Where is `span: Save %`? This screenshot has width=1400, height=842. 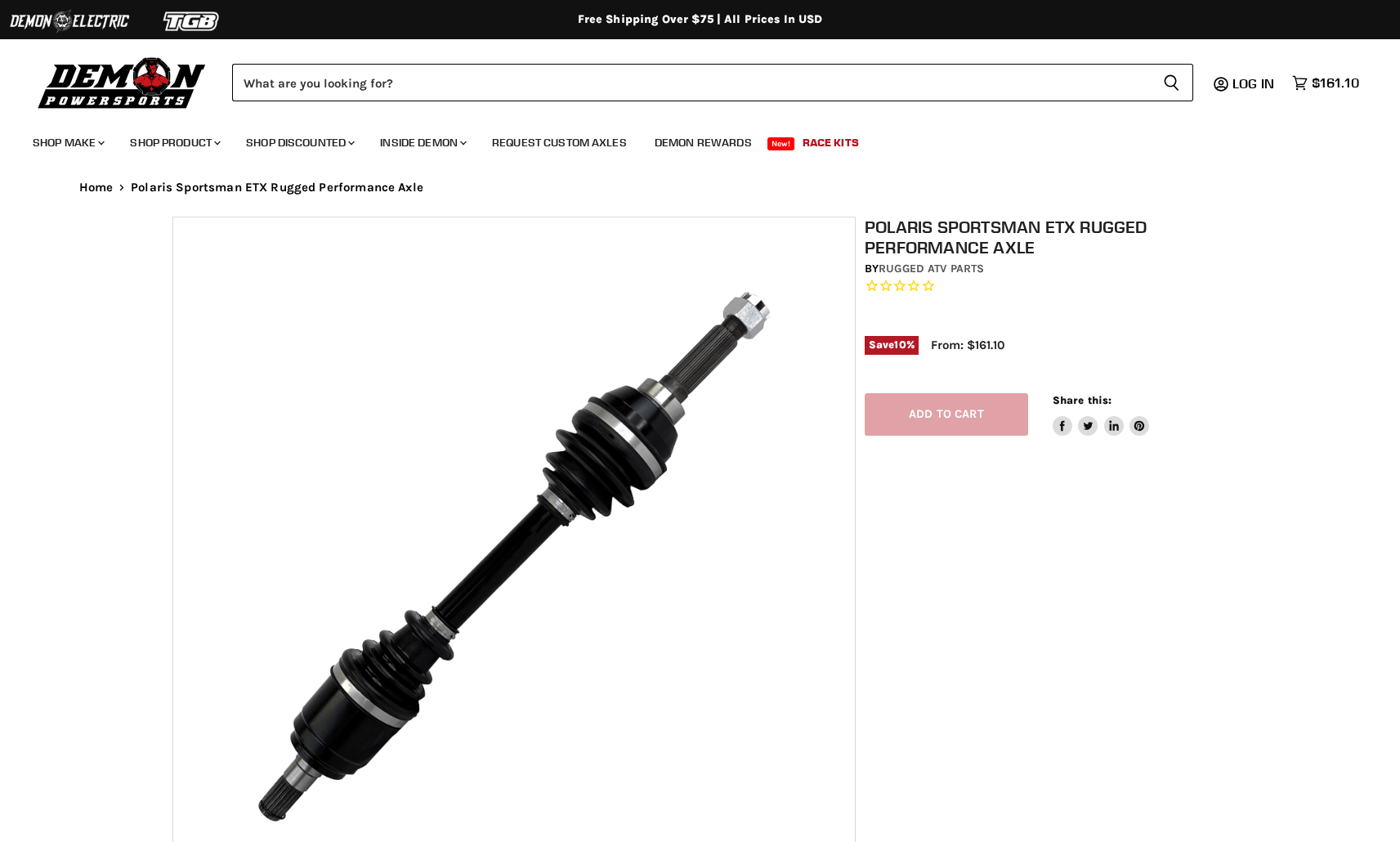 span: Save % is located at coordinates (891, 345).